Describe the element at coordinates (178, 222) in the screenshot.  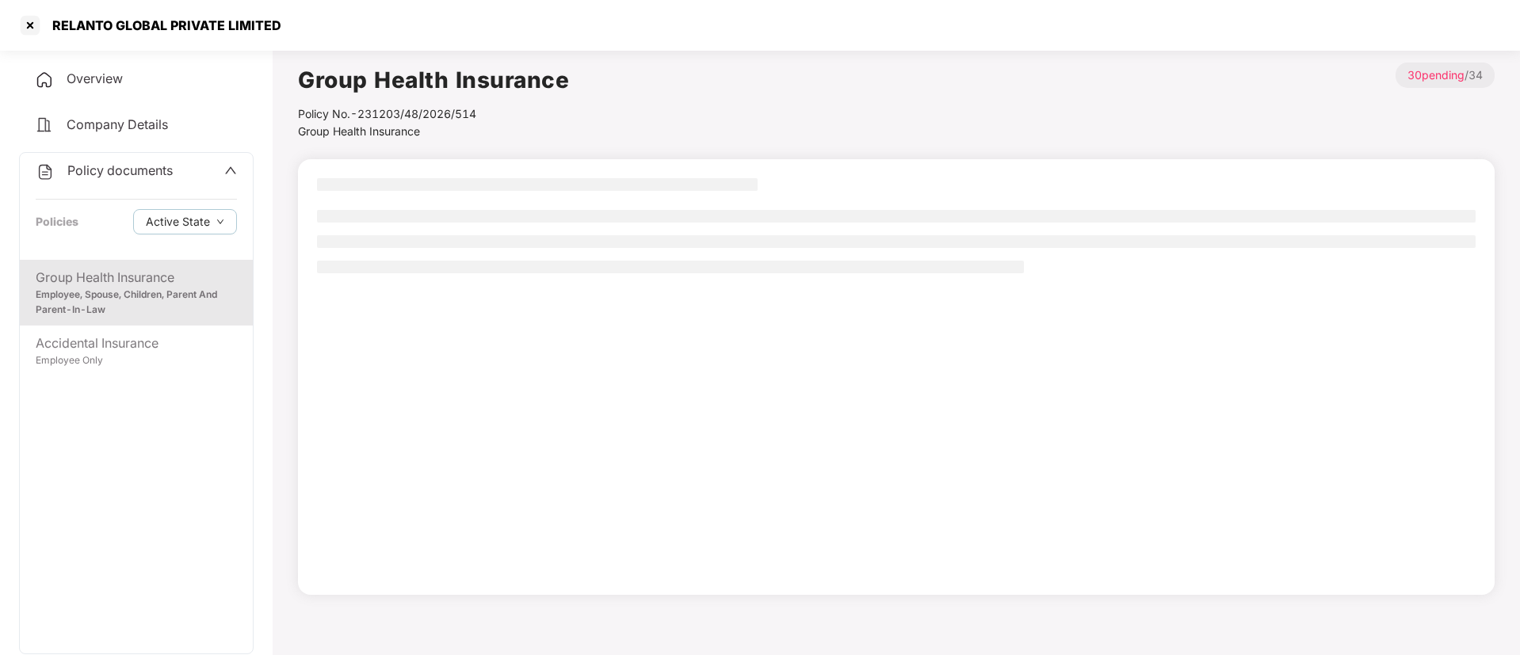
I see `span: Active State` at that location.